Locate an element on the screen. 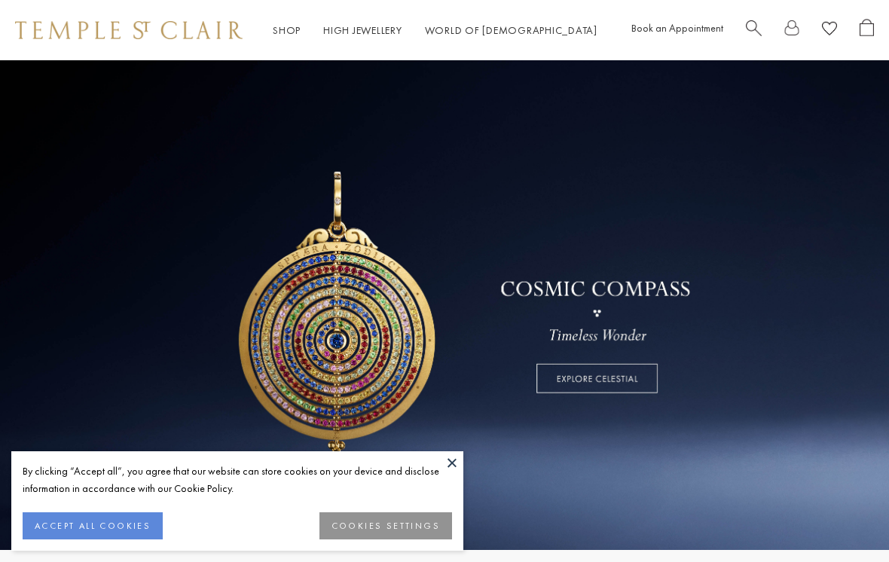 Image resolution: width=889 pixels, height=562 pixels. a: Search is located at coordinates (754, 30).